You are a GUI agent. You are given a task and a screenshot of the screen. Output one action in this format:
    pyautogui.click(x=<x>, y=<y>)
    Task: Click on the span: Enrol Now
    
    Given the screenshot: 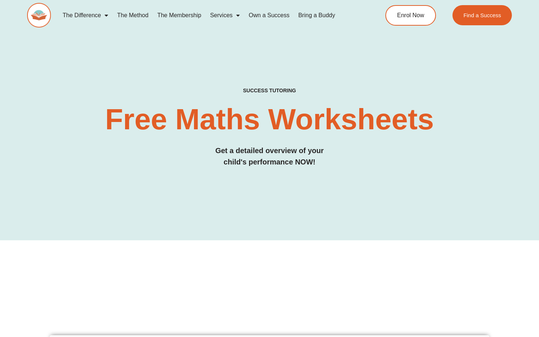 What is the action you would take?
    pyautogui.click(x=410, y=15)
    